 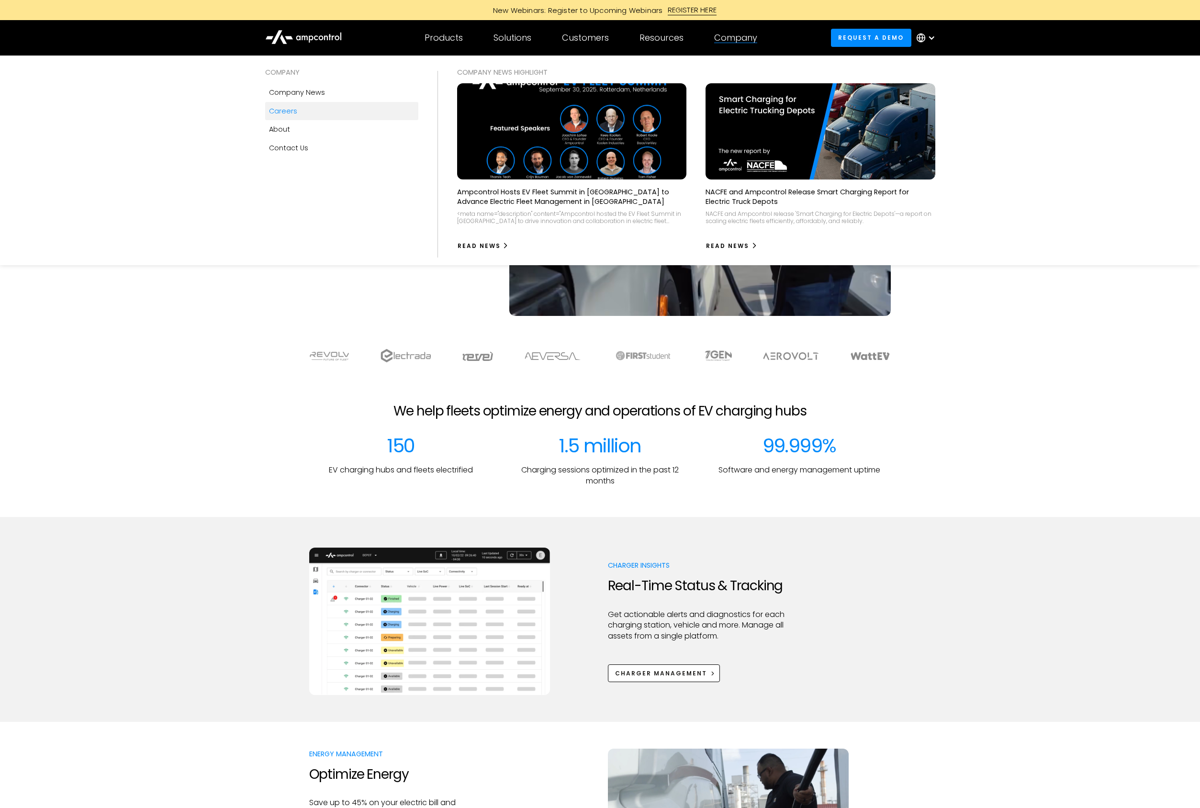 I want to click on a: Request a demo, so click(x=871, y=37).